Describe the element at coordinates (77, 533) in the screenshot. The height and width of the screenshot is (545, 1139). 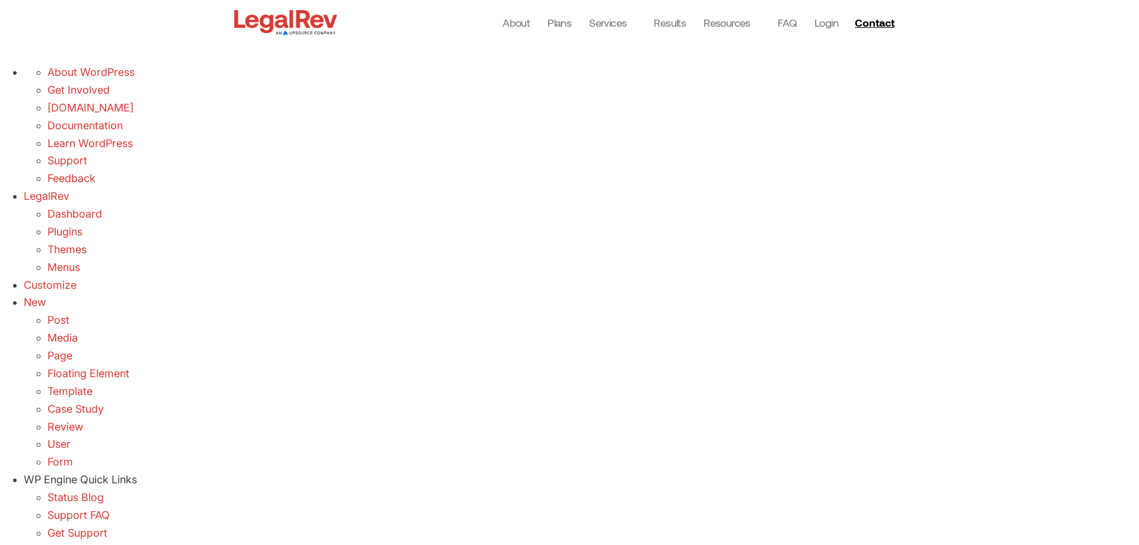
I see `a: Get Support` at that location.